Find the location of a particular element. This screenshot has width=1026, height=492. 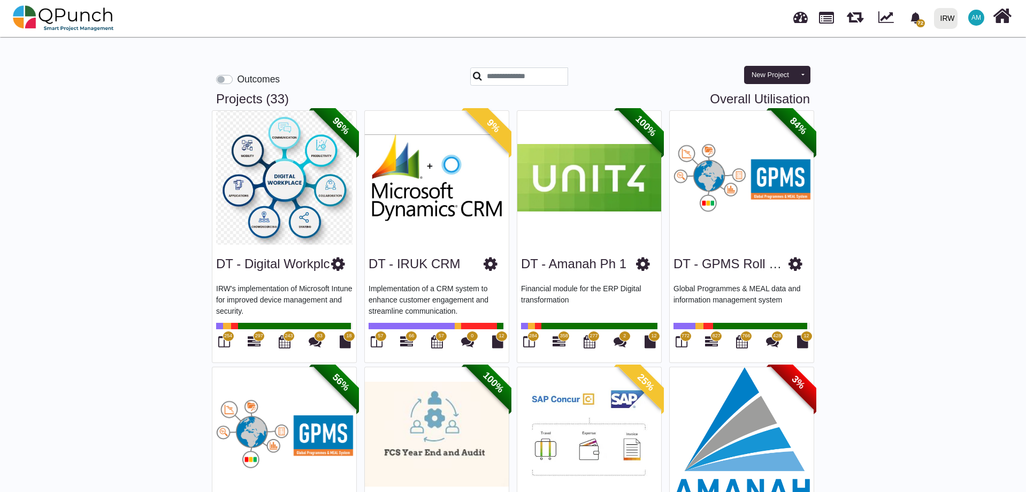

span: Asad Malik is located at coordinates (977, 18).